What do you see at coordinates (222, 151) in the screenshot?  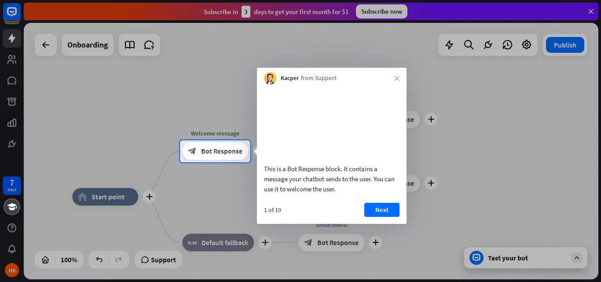 I see `span: Bot Response` at bounding box center [222, 151].